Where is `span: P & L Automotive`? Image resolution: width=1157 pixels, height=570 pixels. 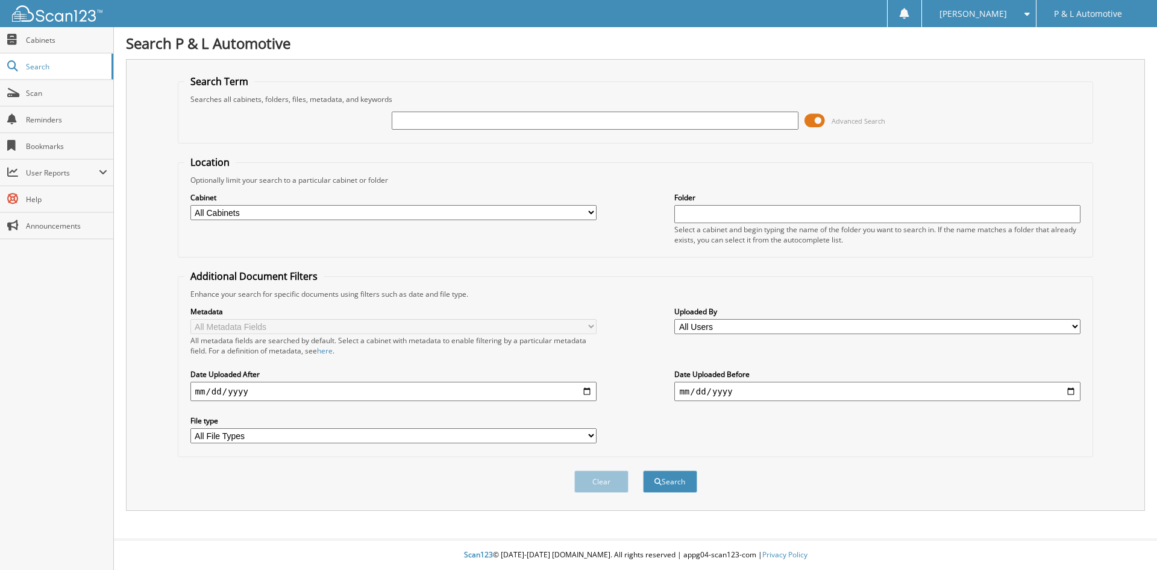 span: P & L Automotive is located at coordinates (1088, 14).